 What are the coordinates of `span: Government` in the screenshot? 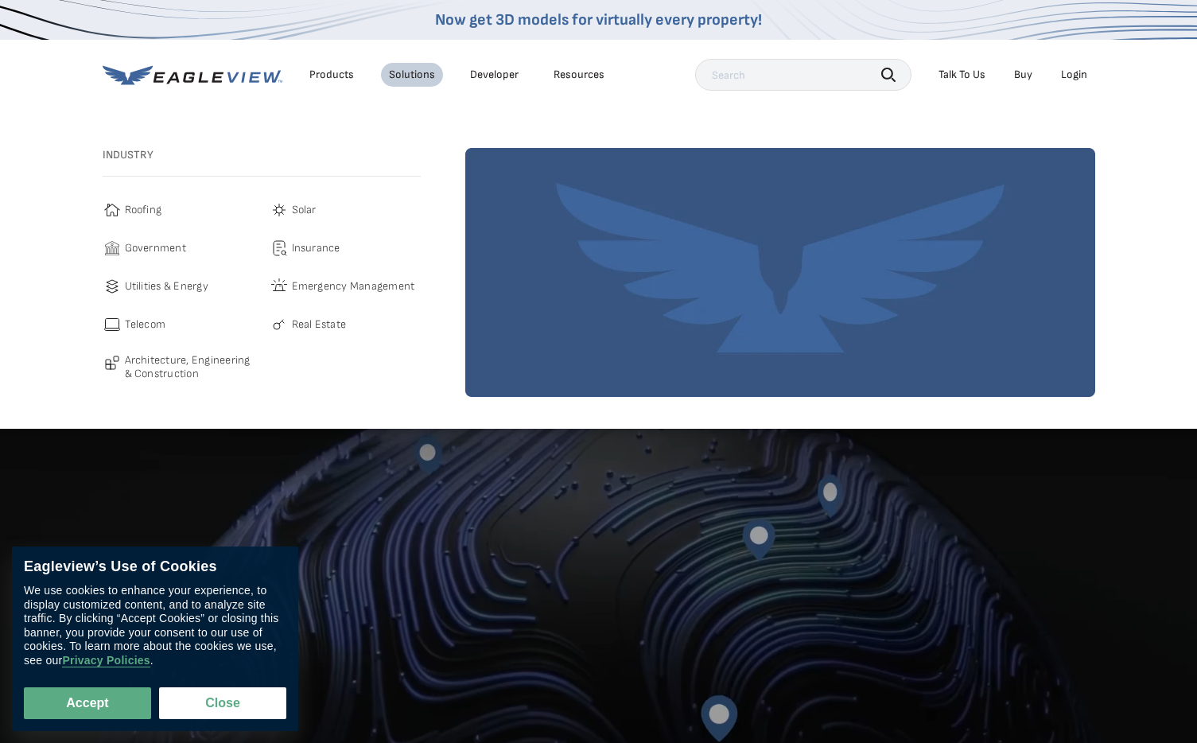 It's located at (155, 248).